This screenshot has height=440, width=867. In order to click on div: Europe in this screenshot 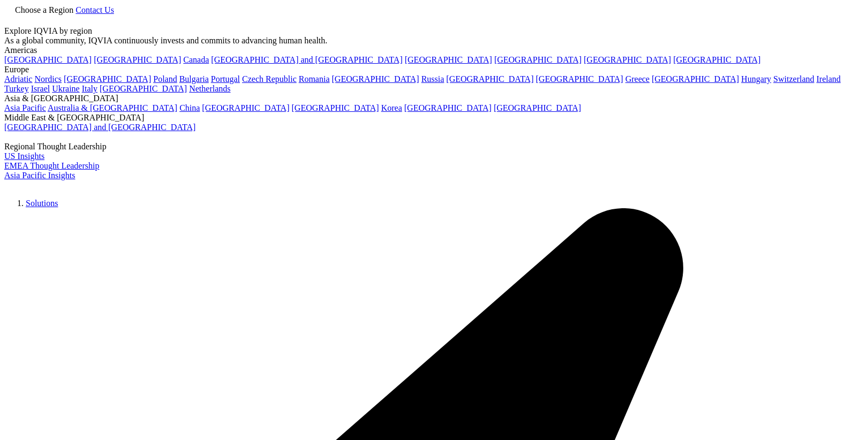, I will do `click(433, 70)`.